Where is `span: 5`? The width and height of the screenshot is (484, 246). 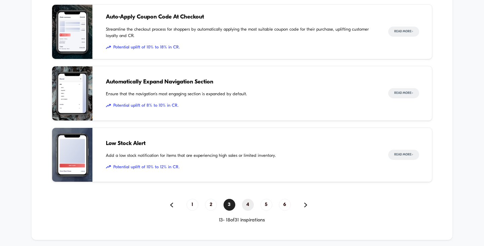 span: 5 is located at coordinates (266, 204).